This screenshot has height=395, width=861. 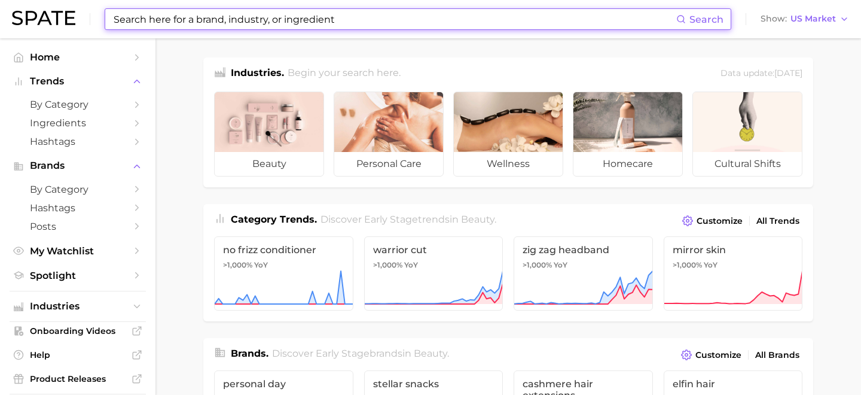 I want to click on span: Posts, so click(x=78, y=226).